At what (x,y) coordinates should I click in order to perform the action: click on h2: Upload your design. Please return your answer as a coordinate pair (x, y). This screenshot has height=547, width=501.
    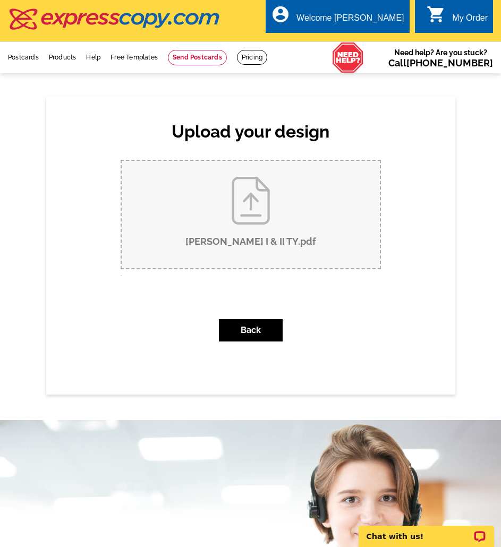
    Looking at the image, I should click on (251, 132).